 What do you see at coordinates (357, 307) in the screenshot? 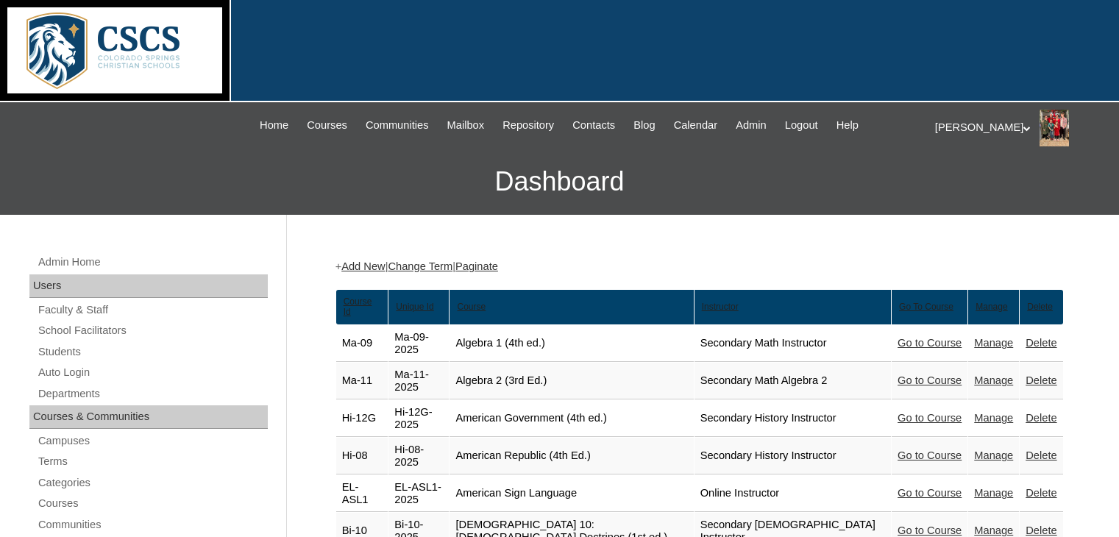
I see `u: Course Id` at bounding box center [357, 307].